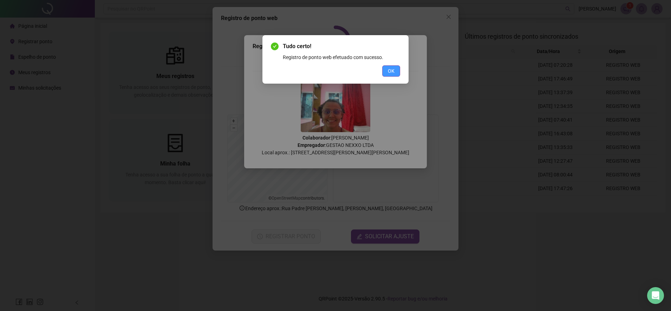  What do you see at coordinates (391, 71) in the screenshot?
I see `button: OK` at bounding box center [391, 71].